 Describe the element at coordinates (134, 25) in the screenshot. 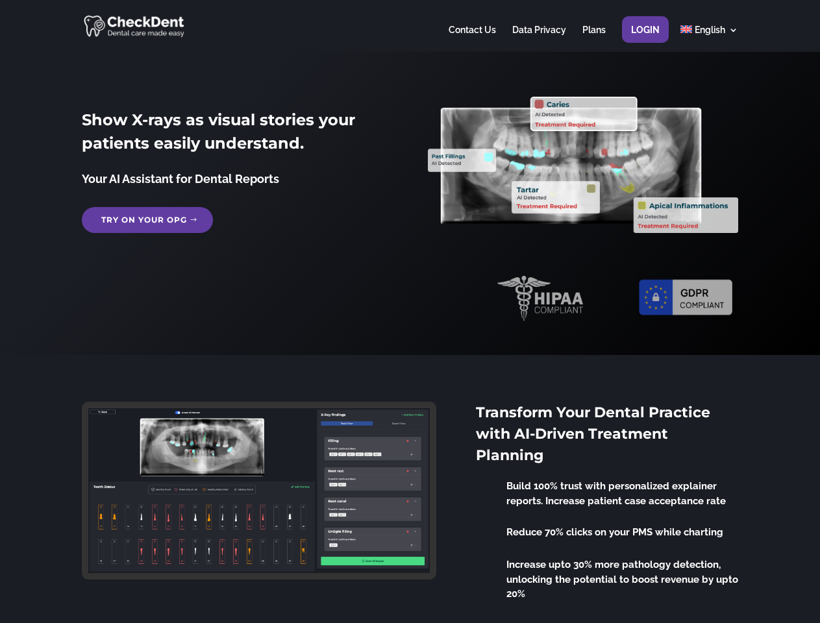

I see `img: CheckDent AI` at that location.